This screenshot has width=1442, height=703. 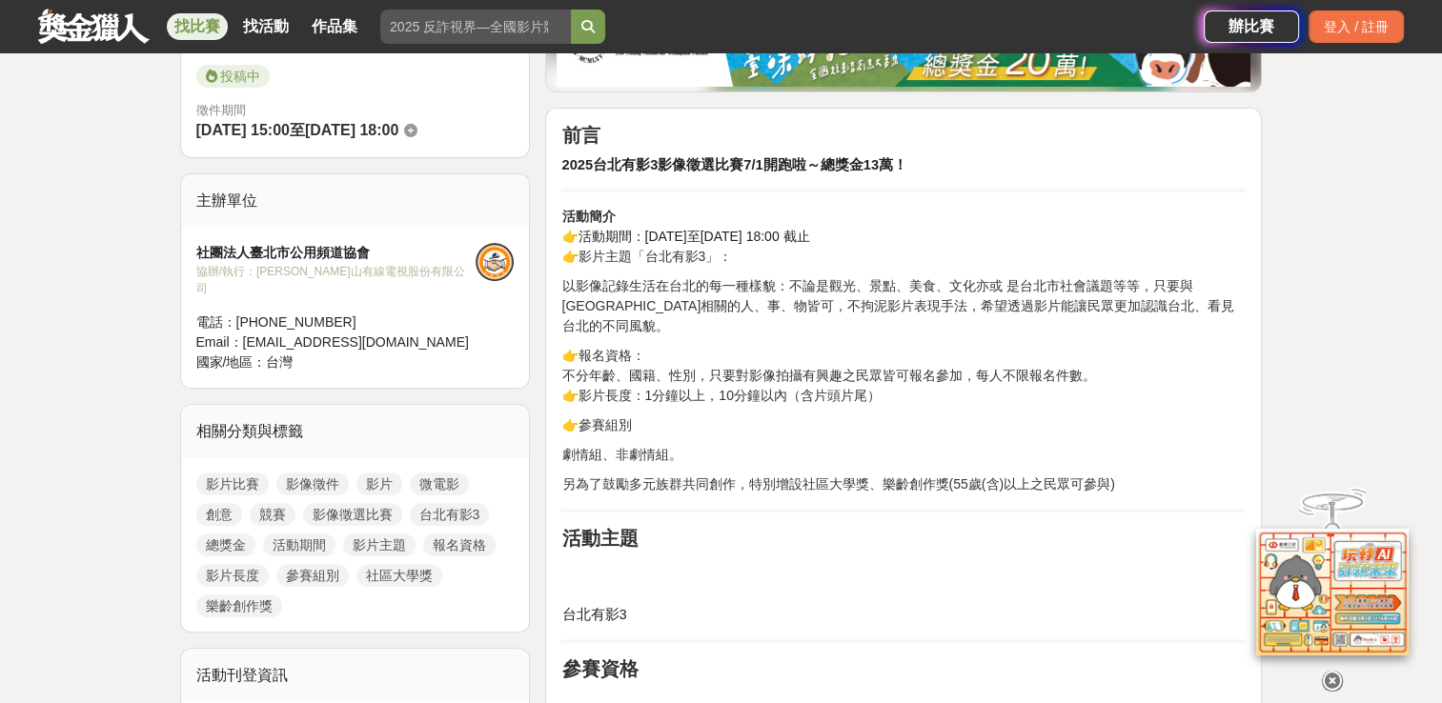 I want to click on a: 參賽組別, so click(x=313, y=575).